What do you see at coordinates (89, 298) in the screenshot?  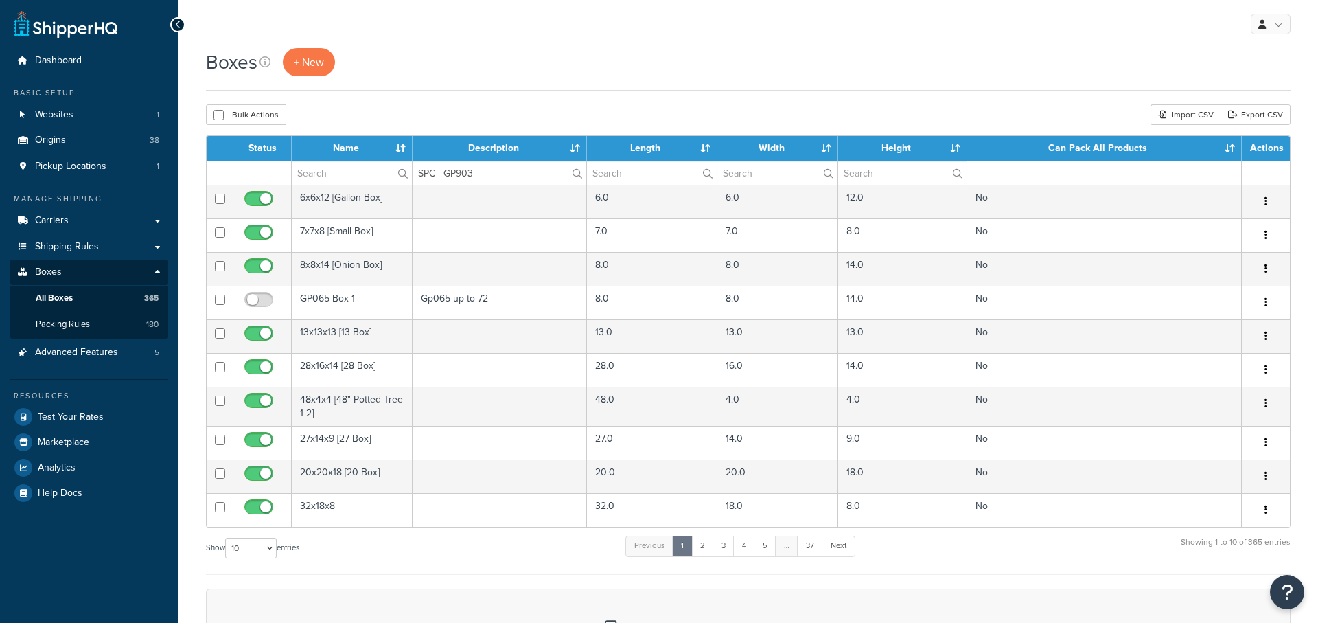 I see `li: All Boxes` at bounding box center [89, 298].